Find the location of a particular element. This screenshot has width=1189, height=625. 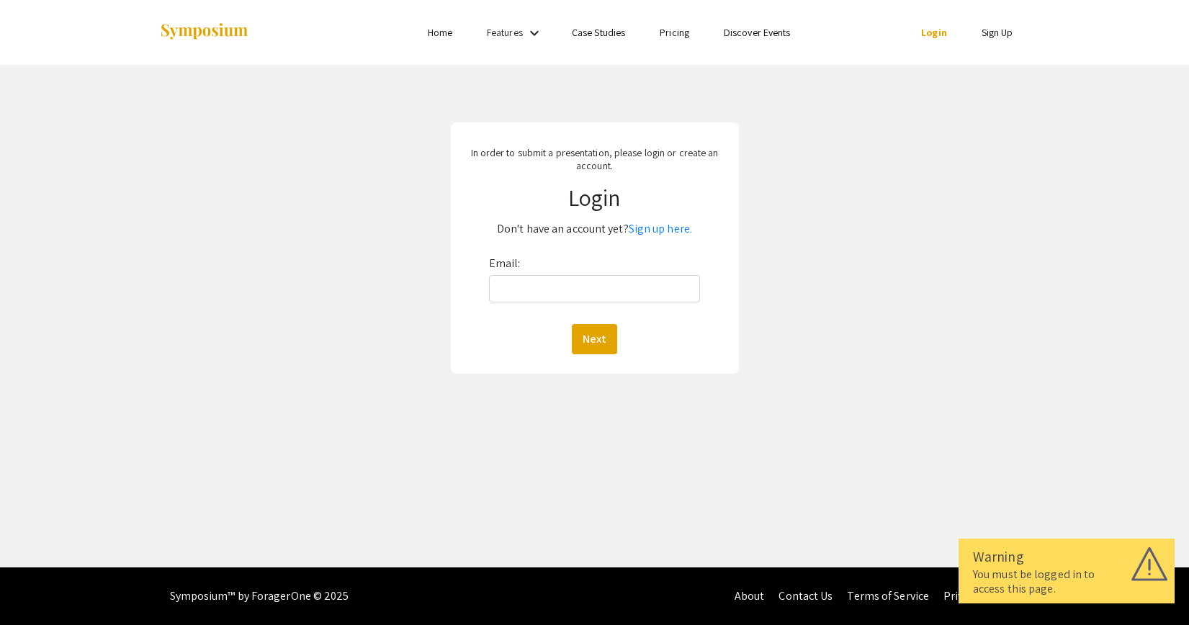

p: In order to submit a presentation, please login or create an account. is located at coordinates (594, 159).